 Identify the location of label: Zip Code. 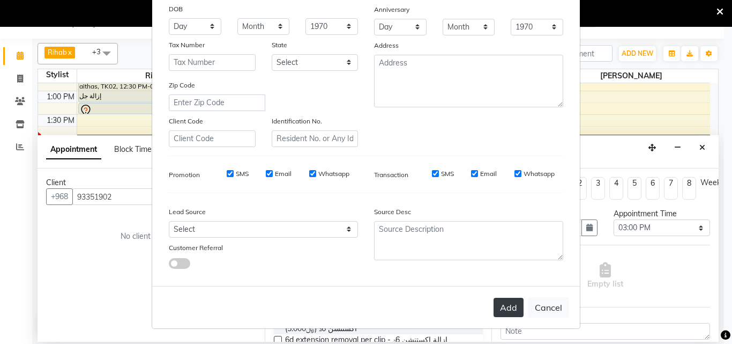
(182, 85).